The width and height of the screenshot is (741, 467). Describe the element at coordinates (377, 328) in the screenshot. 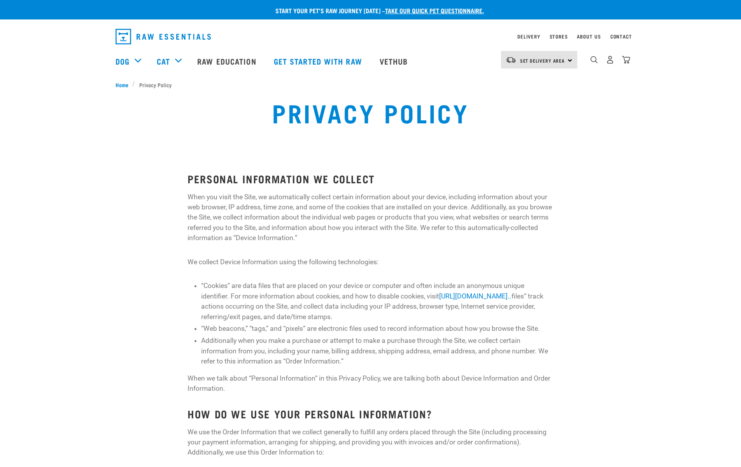

I see `li: “Web beacons,” “tags,” and “pixels” are electronic files used to record information about how you...` at that location.